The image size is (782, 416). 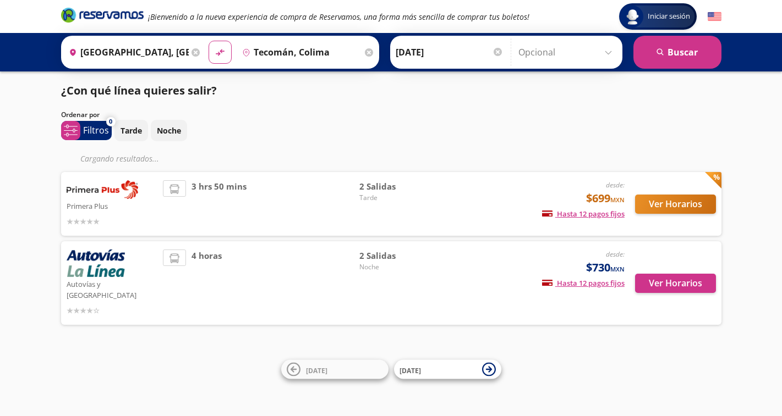 I want to click on input: Opcional, so click(x=567, y=52).